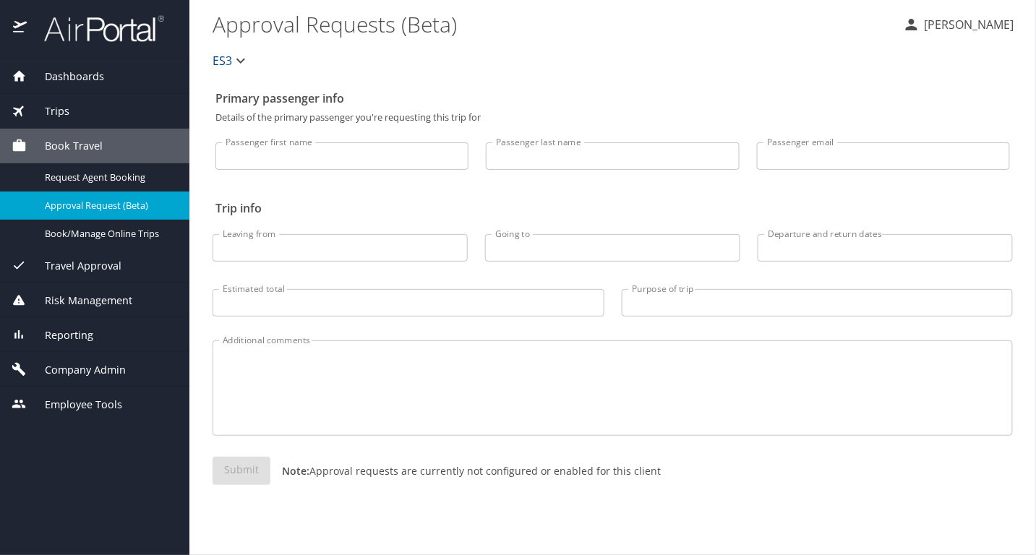  I want to click on span: Trips, so click(48, 111).